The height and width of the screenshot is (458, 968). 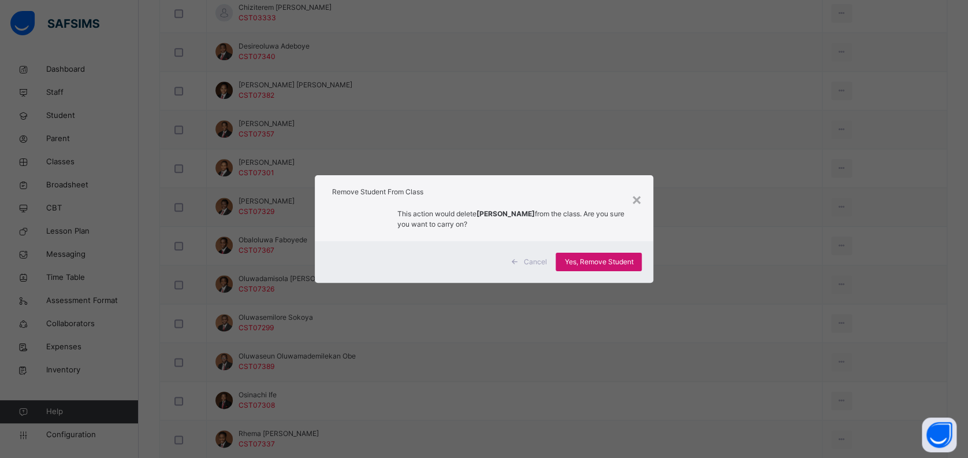 What do you see at coordinates (535, 262) in the screenshot?
I see `span: Cancel` at bounding box center [535, 262].